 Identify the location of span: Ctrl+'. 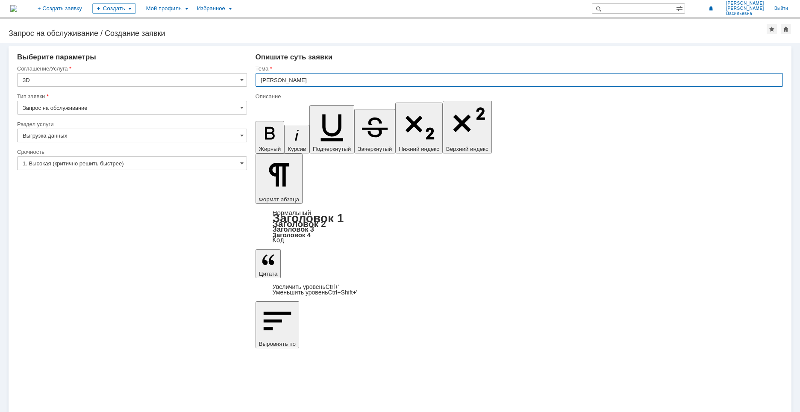
(332, 287).